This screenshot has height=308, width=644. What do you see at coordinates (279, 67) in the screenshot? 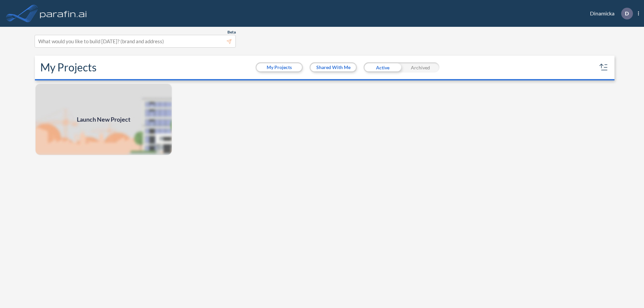
I see `button: My Projects` at bounding box center [279, 67].